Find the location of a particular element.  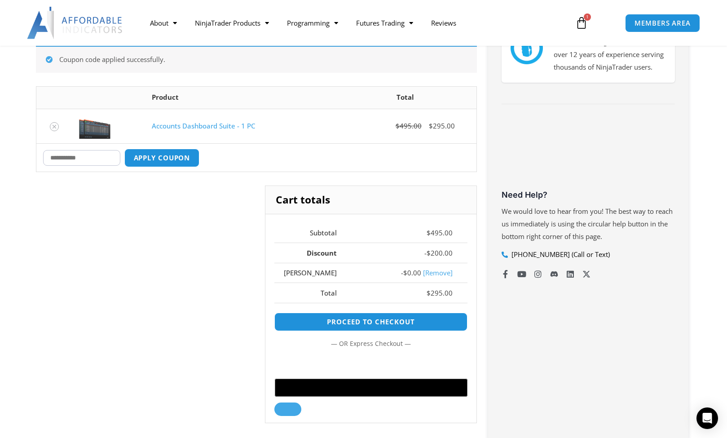

span: We would love to hear from you! The best way to reach us immediately is using the circular help b... is located at coordinates (587, 224).